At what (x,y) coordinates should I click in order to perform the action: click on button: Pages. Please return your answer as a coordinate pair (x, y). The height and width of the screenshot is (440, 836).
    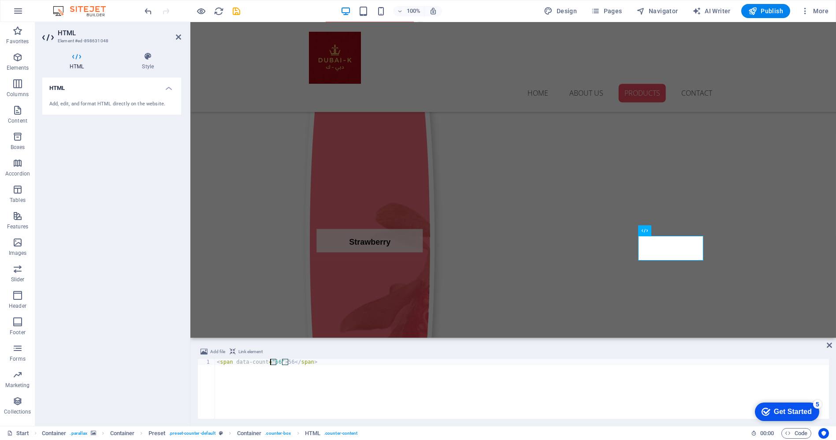
    Looking at the image, I should click on (607, 11).